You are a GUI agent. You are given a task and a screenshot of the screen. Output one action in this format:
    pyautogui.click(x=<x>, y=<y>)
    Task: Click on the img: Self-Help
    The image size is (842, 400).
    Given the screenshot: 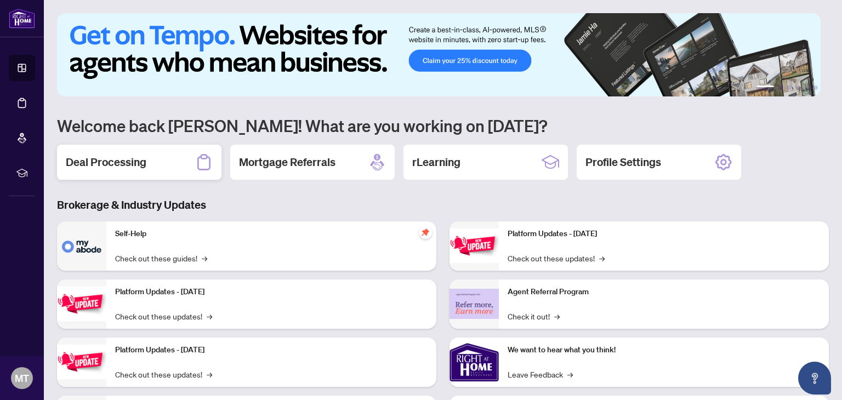 What is the action you would take?
    pyautogui.click(x=82, y=246)
    